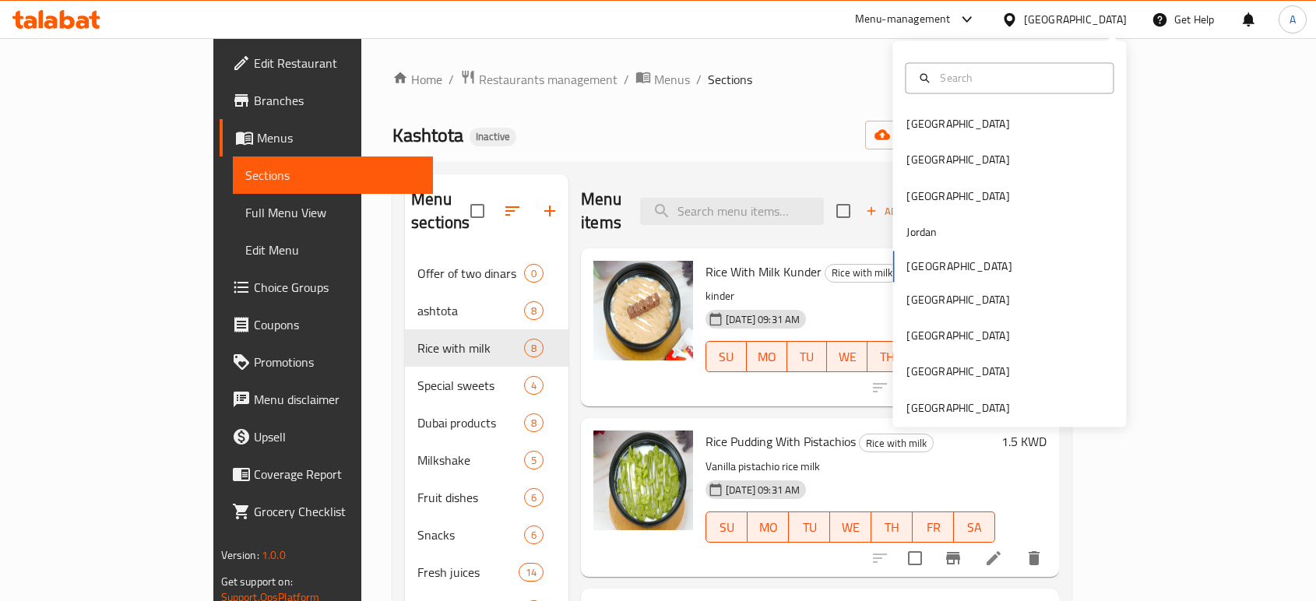 This screenshot has height=601, width=1316. Describe the element at coordinates (477, 211) in the screenshot. I see `span: Select all sections` at that location.